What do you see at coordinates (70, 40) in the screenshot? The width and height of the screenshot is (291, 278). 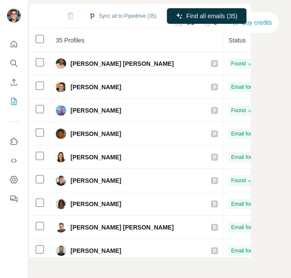 I see `span: 35 Profiles` at bounding box center [70, 40].